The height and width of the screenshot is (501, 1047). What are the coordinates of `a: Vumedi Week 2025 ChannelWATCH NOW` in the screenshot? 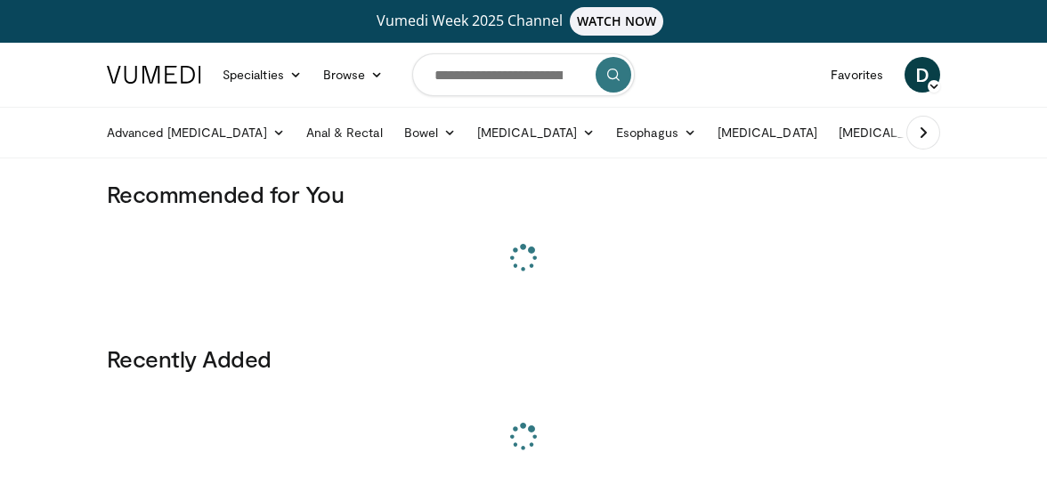 It's located at (524, 21).